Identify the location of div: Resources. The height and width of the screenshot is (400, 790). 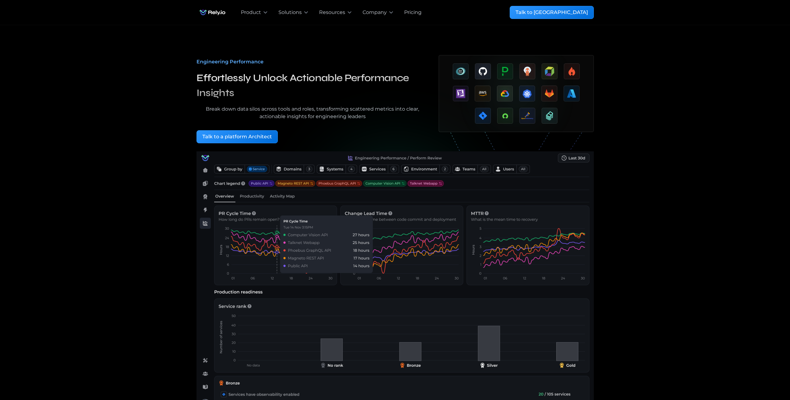
(332, 12).